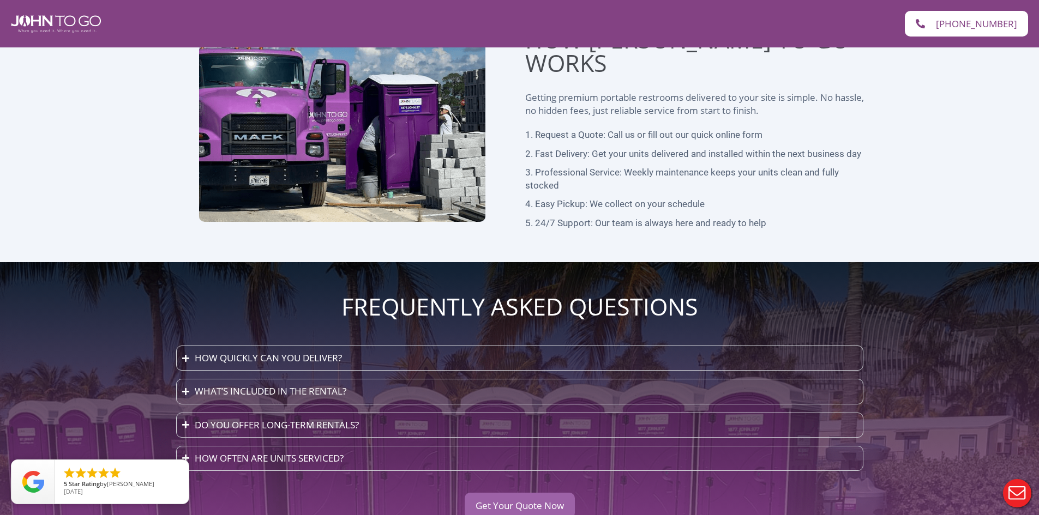 This screenshot has width=1039, height=515. Describe the element at coordinates (269, 458) in the screenshot. I see `div: How often are units serviced?` at that location.